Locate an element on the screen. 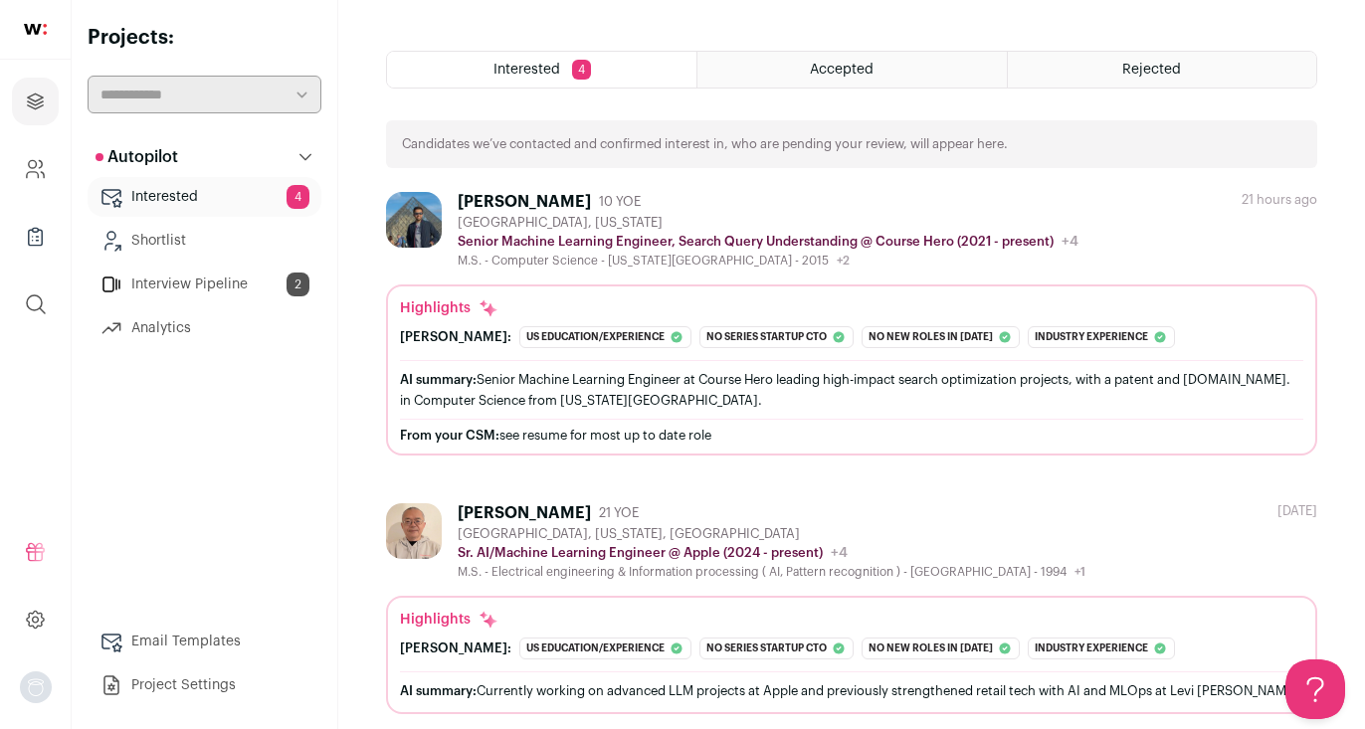 Image resolution: width=1365 pixels, height=729 pixels. p: Senior Machine Learning Engineer, Search Query Understanding @ Course Hero (2021 - present) is located at coordinates (755, 242).